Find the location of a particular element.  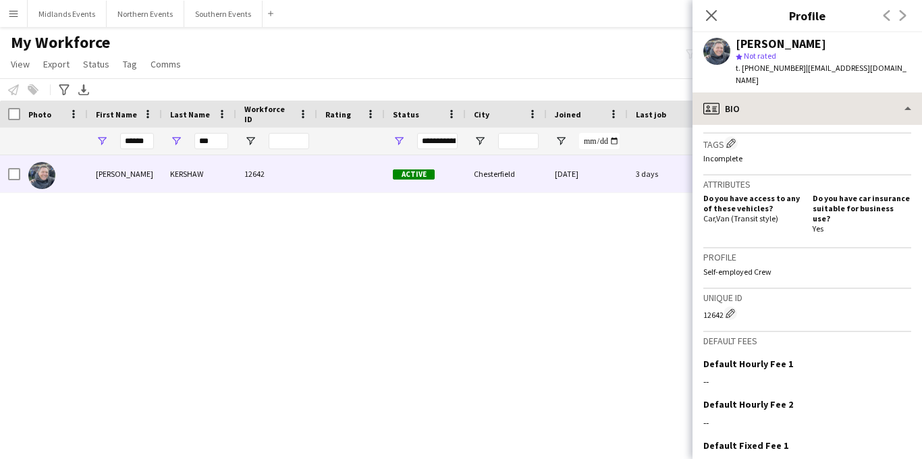

span: Export is located at coordinates (56, 64).